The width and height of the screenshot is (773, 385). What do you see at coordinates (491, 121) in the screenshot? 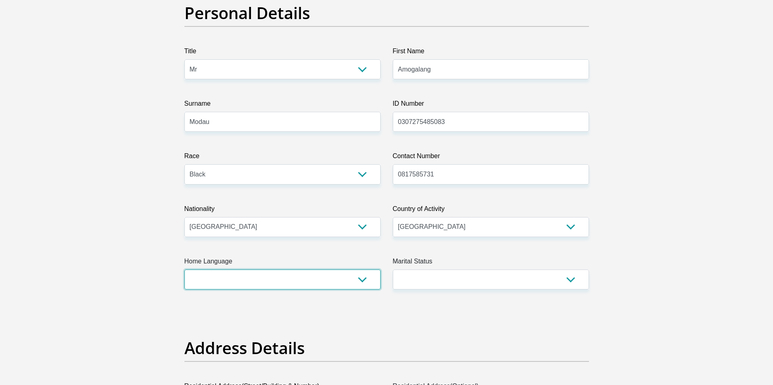
I see `input: ID Number` at bounding box center [491, 121].